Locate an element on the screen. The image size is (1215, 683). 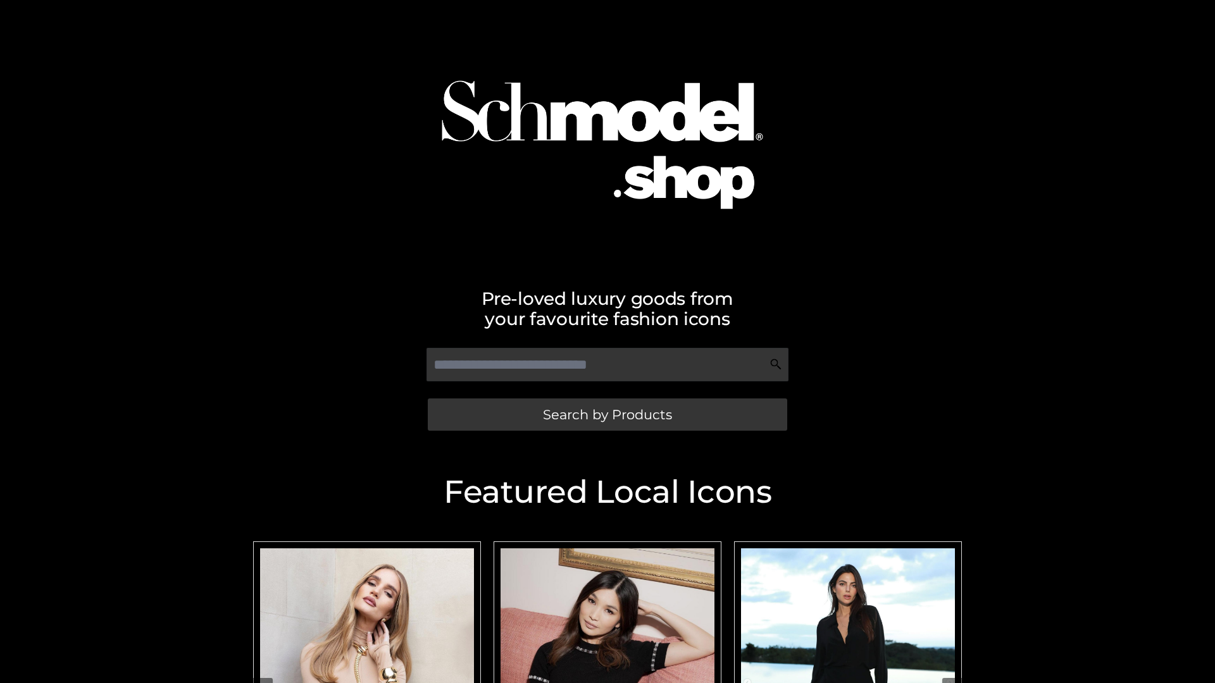
h2: Pre-loved luxury goods from your favourite fashion icons is located at coordinates (607, 309).